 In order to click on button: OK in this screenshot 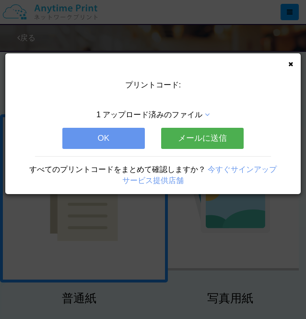, I will do `click(104, 138)`.